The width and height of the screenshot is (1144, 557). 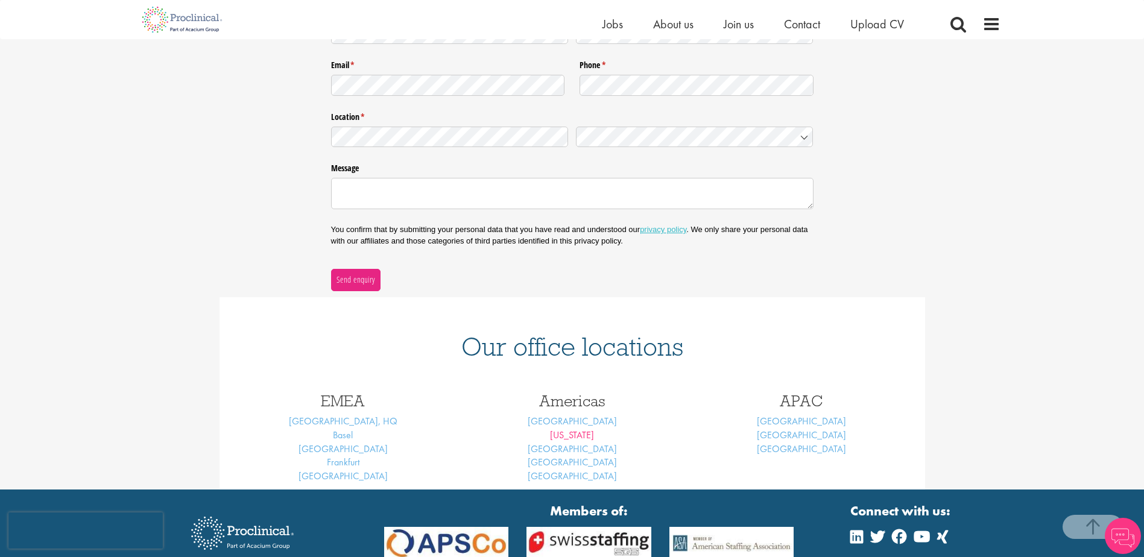 I want to click on input: State / Province / Region, so click(x=450, y=137).